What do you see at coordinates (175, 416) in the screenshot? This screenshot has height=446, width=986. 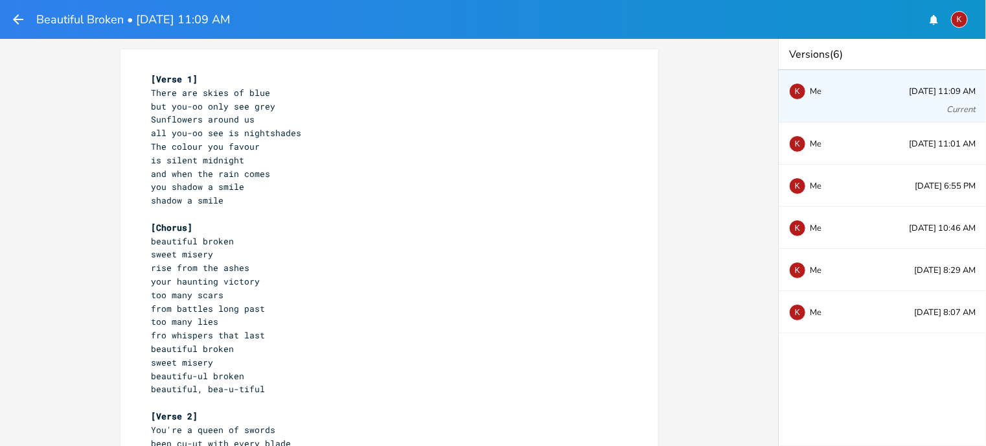 I see `span: [Verse 2]` at bounding box center [175, 416].